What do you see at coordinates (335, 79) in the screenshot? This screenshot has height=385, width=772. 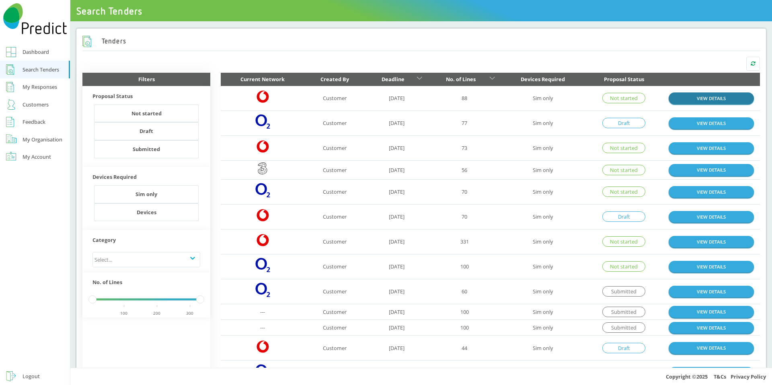 I see `div: Created By` at bounding box center [335, 79].